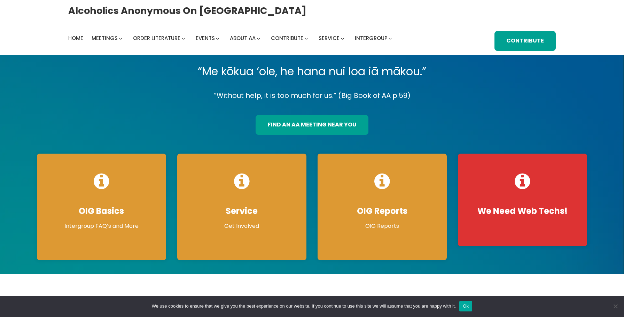 This screenshot has height=317, width=624. Describe the element at coordinates (382, 211) in the screenshot. I see `h4: OIG Reports` at that location.